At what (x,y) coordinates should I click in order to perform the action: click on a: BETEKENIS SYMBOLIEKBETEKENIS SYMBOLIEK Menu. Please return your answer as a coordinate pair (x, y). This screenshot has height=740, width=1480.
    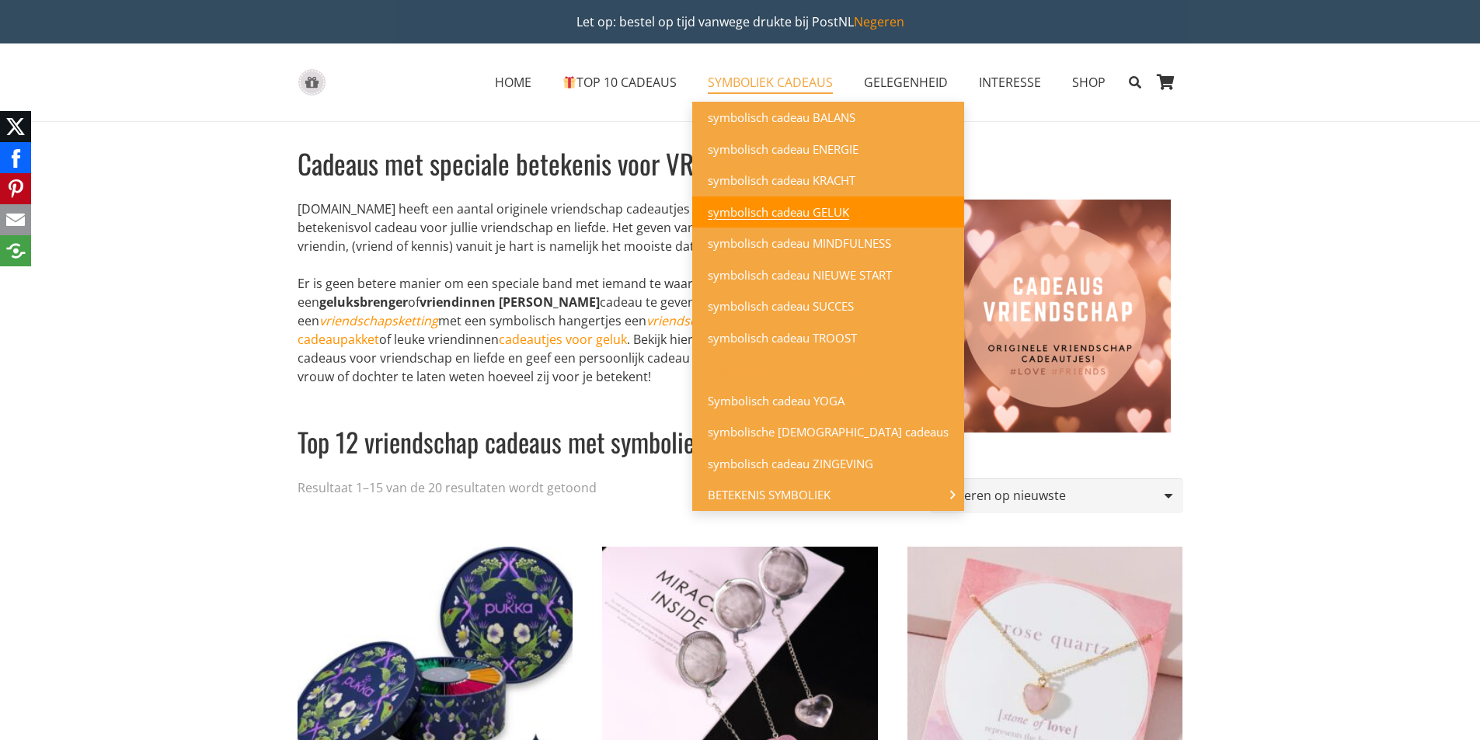
    Looking at the image, I should click on (828, 495).